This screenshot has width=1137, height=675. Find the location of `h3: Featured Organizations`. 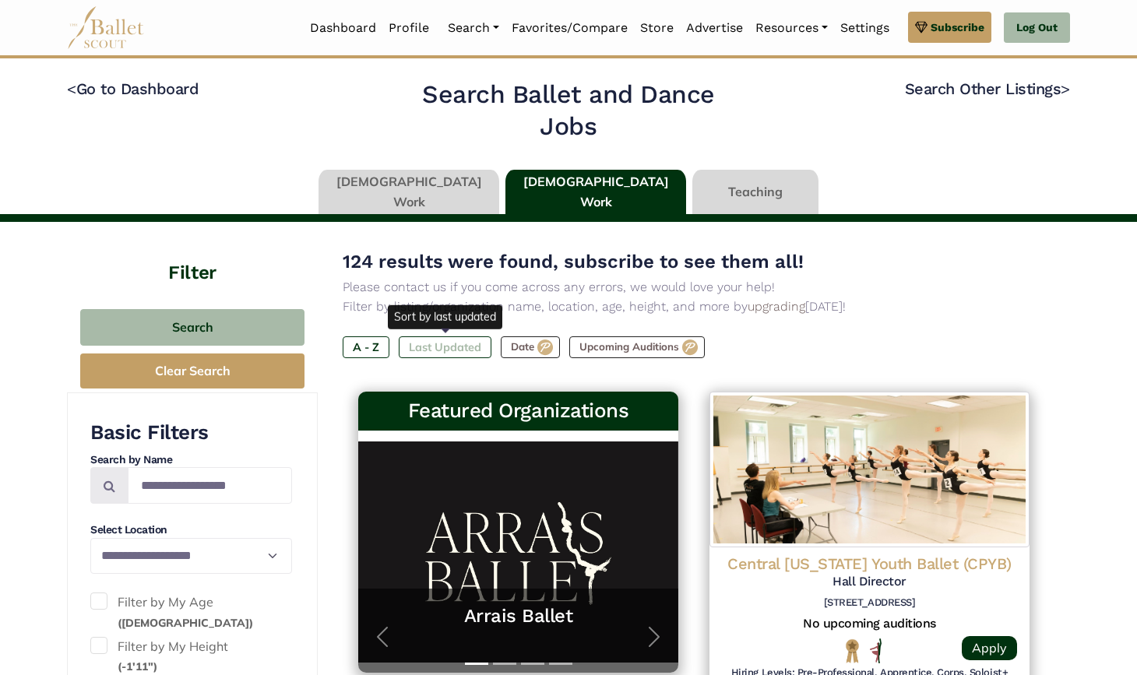

h3: Featured Organizations is located at coordinates (518, 411).